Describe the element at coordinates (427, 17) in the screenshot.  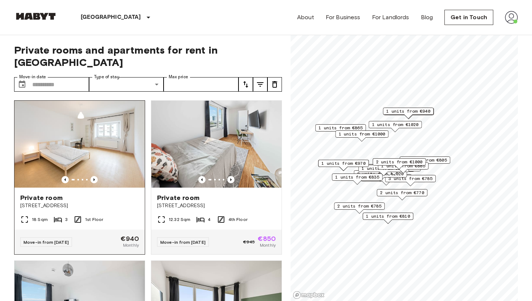
I see `a: Blog` at that location.